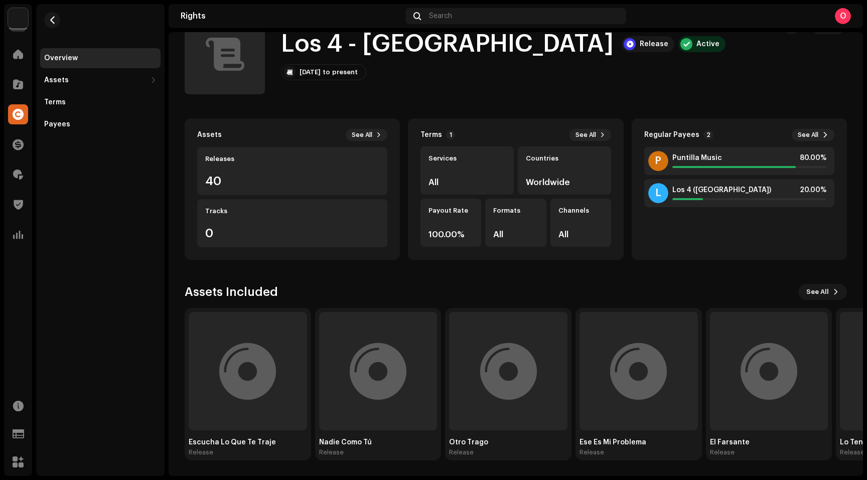 The image size is (867, 480). What do you see at coordinates (769, 442) in the screenshot?
I see `div: El Farsante` at bounding box center [769, 442].